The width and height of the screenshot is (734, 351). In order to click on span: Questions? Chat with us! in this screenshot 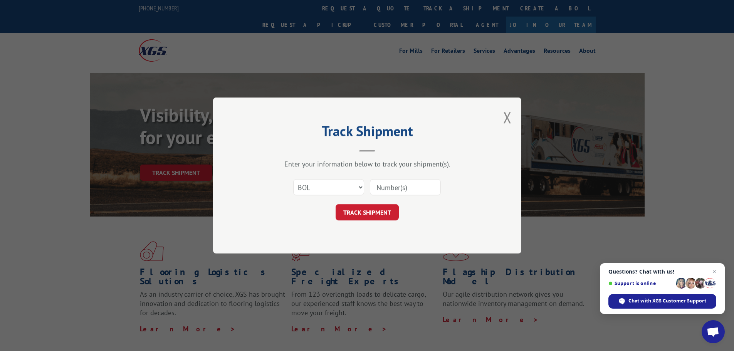, I will do `click(662, 272)`.